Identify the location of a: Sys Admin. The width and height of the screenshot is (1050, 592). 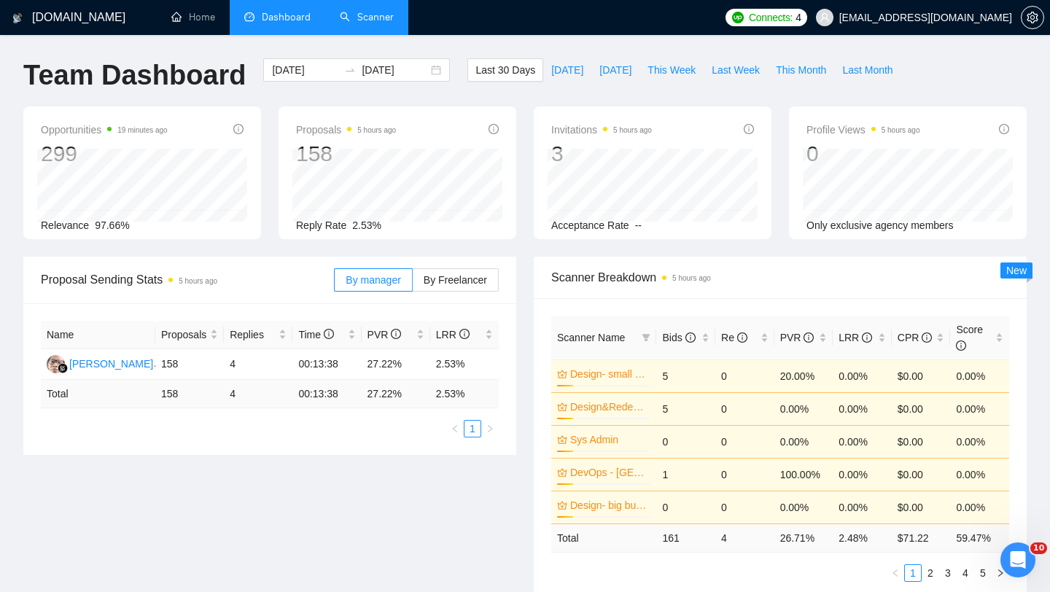
(609, 439).